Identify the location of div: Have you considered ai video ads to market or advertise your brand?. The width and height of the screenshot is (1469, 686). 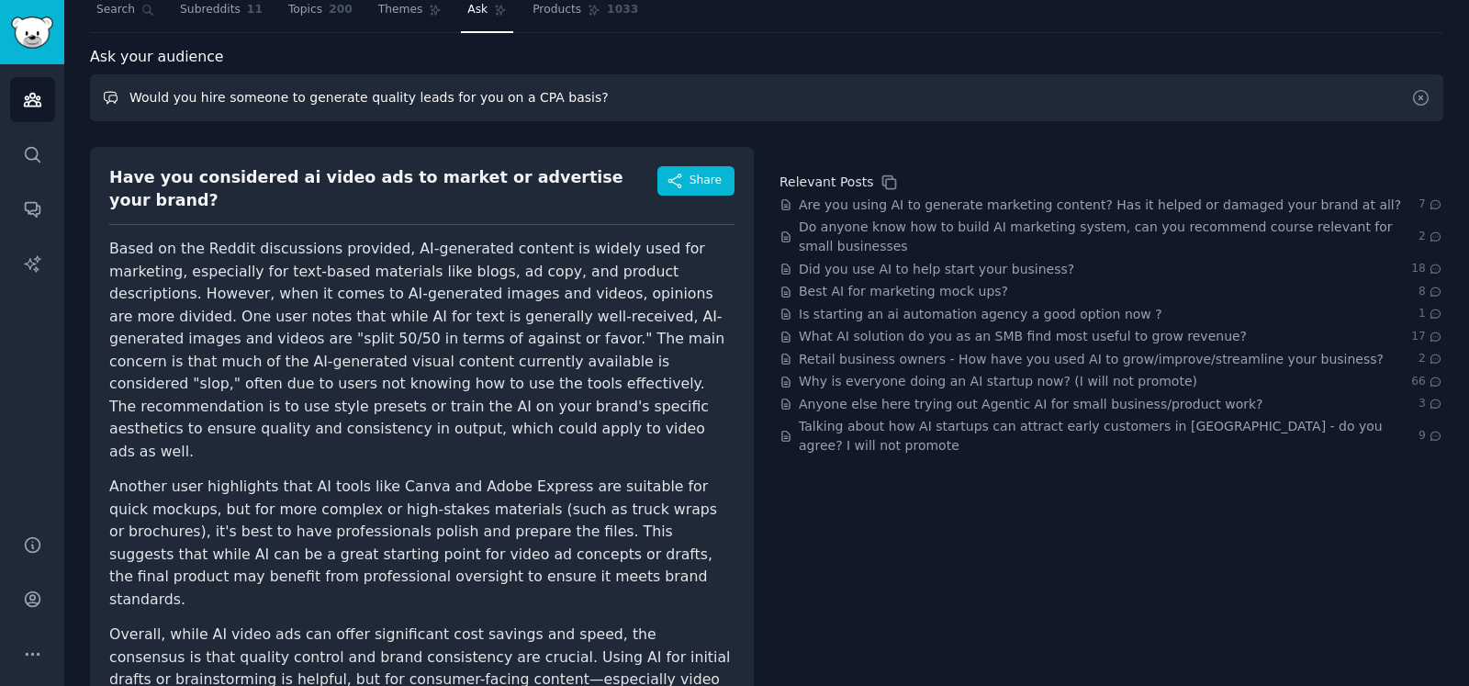
(383, 188).